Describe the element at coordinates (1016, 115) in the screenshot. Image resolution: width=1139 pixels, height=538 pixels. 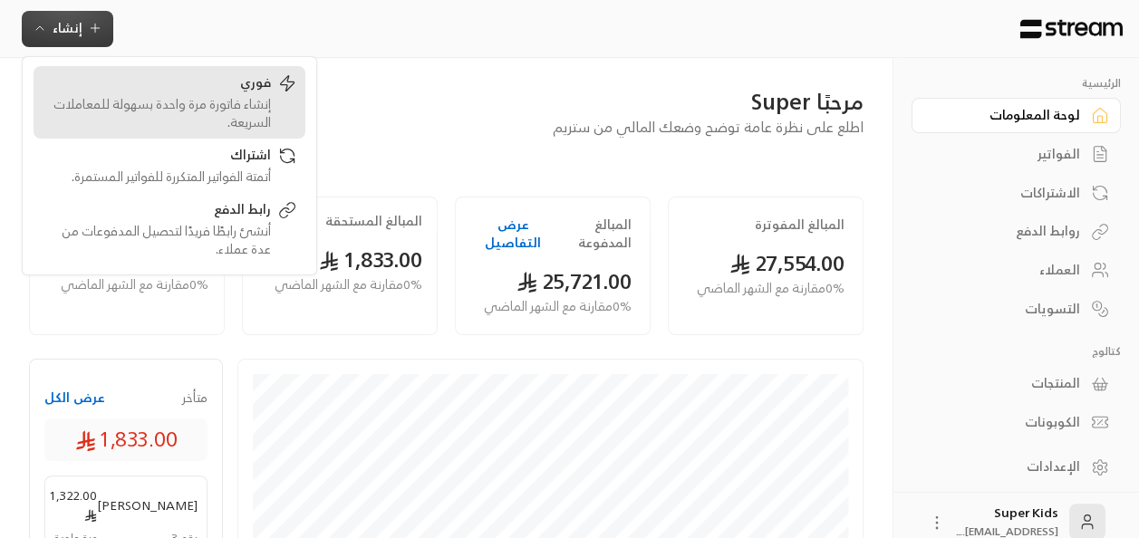
I see `a: لوحة المعلومات` at that location.